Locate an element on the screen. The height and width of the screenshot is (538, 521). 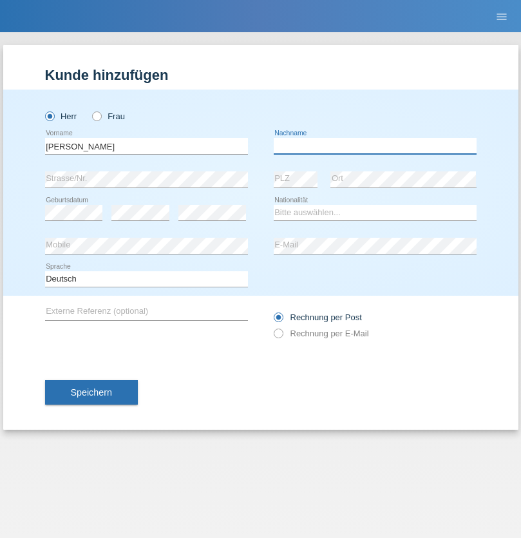
button: Speichern is located at coordinates (91, 392).